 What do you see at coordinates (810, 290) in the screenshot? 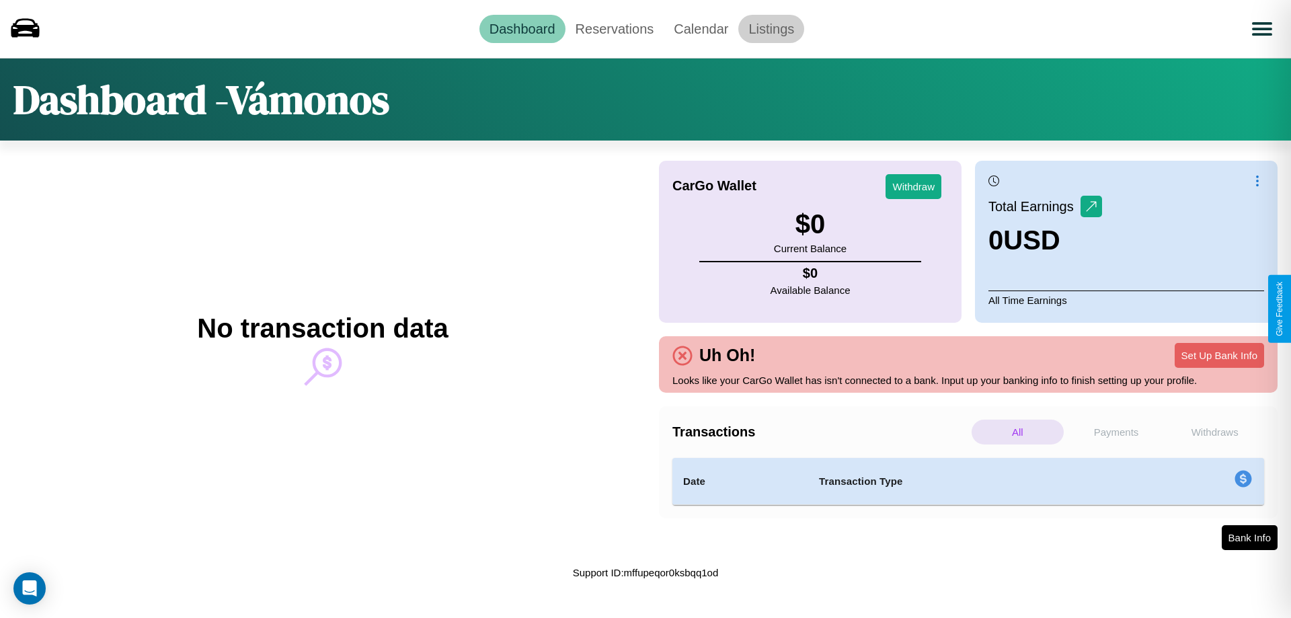
I see `p: Available Balance` at bounding box center [810, 290].